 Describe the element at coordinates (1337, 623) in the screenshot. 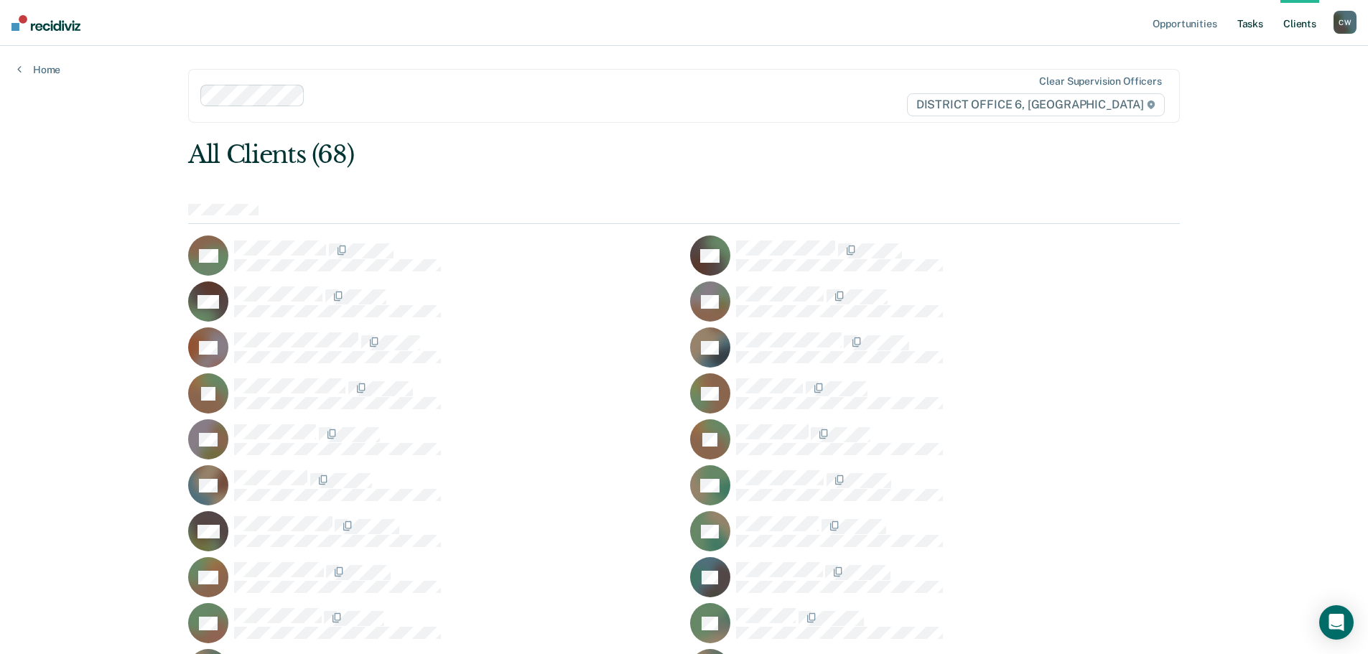

I see `div: Open Intercom Messenger` at that location.